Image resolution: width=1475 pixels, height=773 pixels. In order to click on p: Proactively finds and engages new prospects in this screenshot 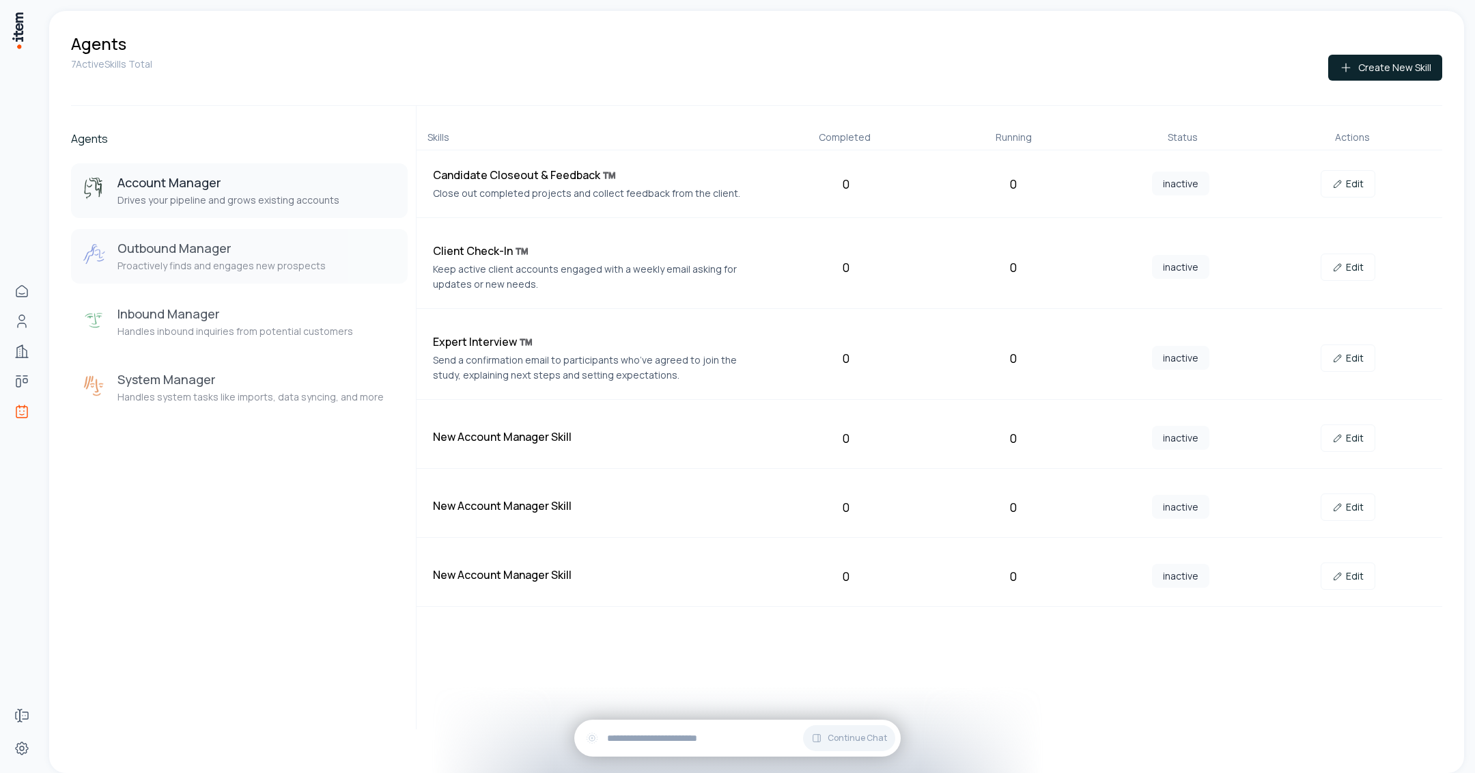, I will do `click(221, 266)`.